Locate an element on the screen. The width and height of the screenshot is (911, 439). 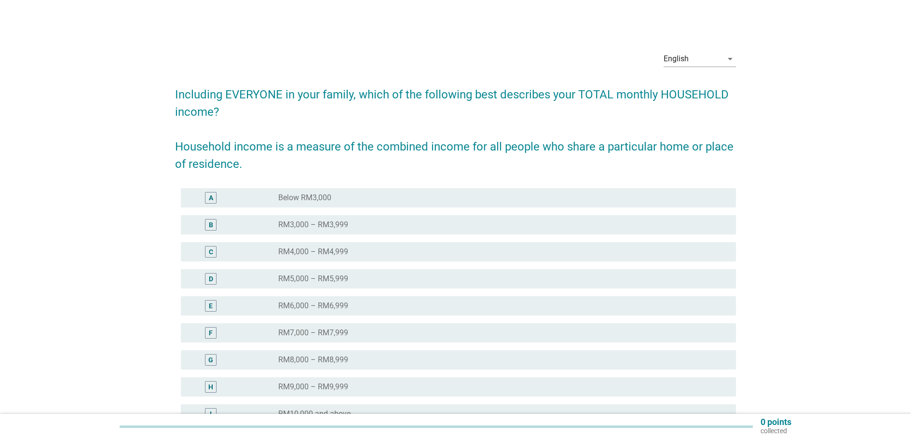
label: RM10,000 and above is located at coordinates (314, 414).